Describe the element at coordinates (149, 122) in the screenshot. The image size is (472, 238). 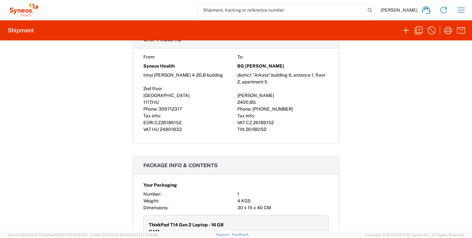
I see `span: EORI` at that location.